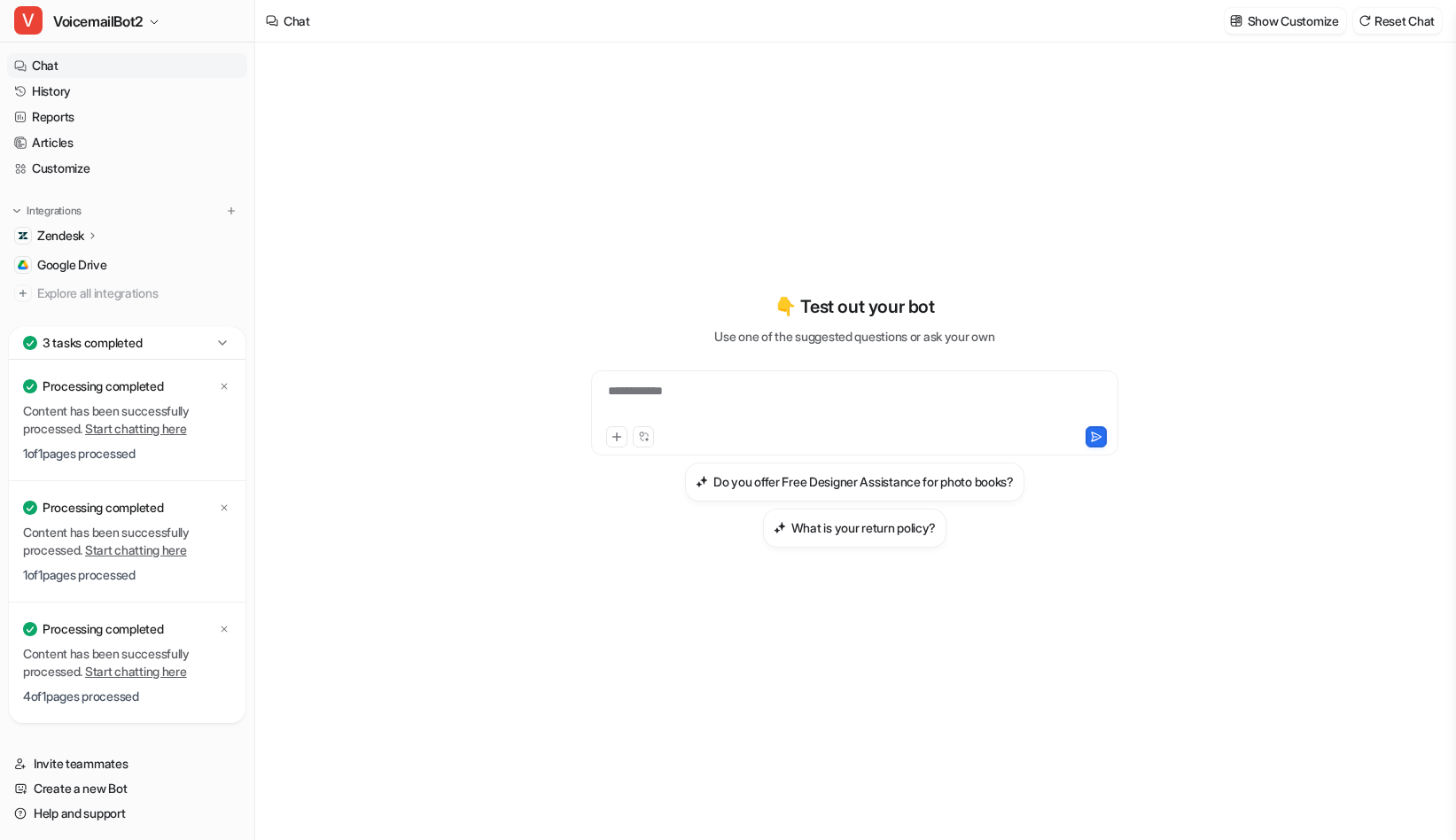 The image size is (1456, 840). I want to click on a: Create a new Bot, so click(127, 788).